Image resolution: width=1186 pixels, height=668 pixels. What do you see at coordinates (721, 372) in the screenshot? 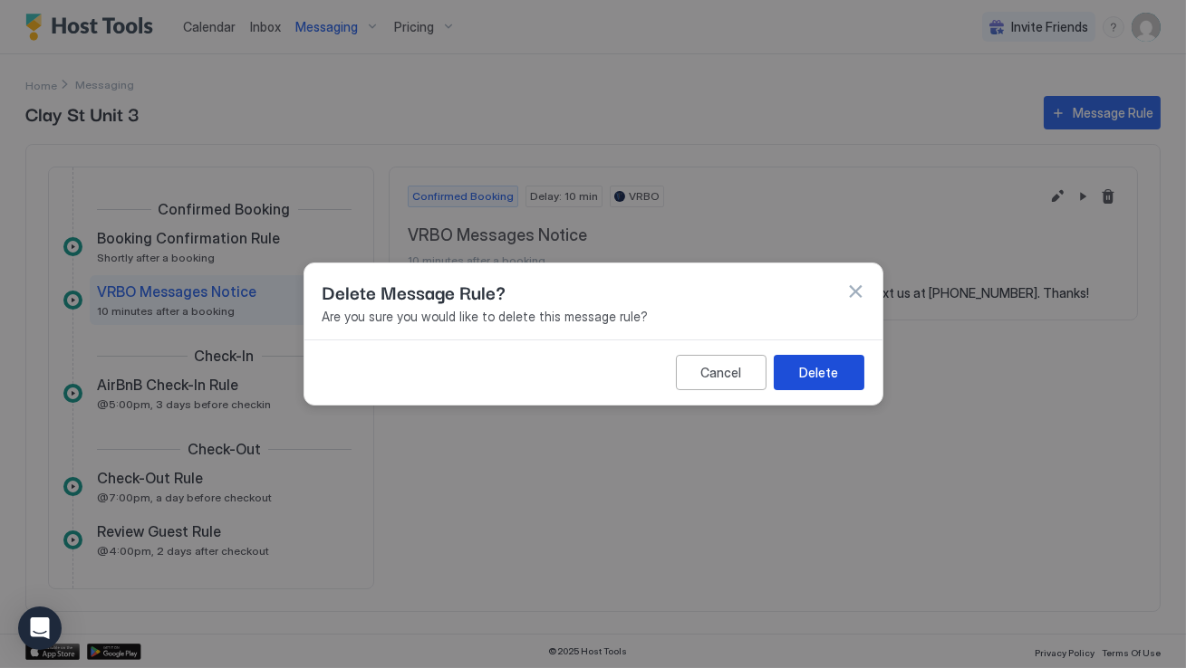
I see `button: Cancel` at bounding box center [721, 372].